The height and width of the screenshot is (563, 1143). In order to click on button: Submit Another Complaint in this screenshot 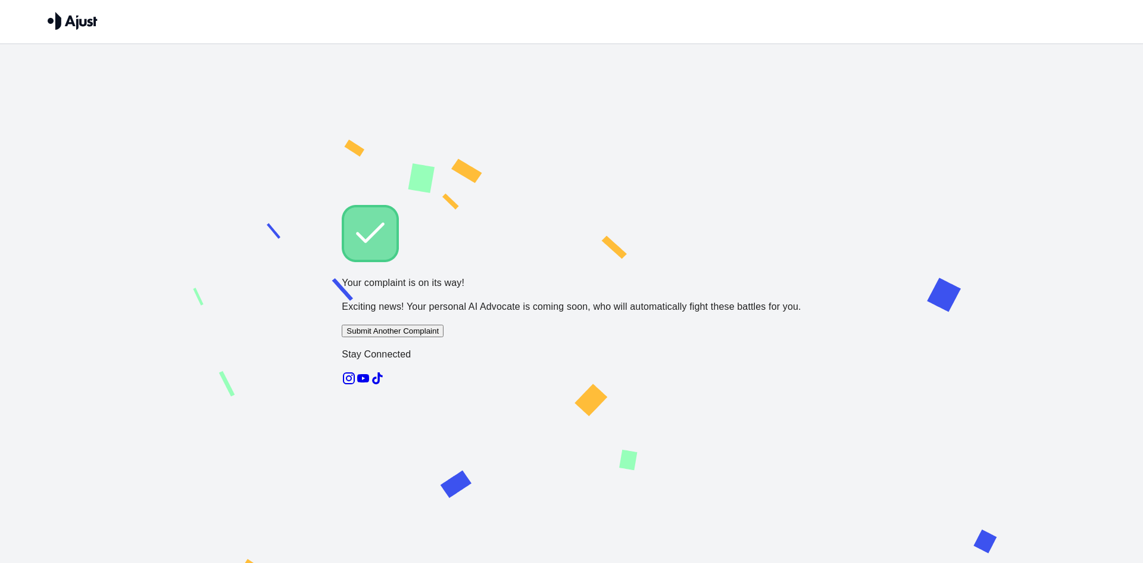, I will do `click(392, 330)`.